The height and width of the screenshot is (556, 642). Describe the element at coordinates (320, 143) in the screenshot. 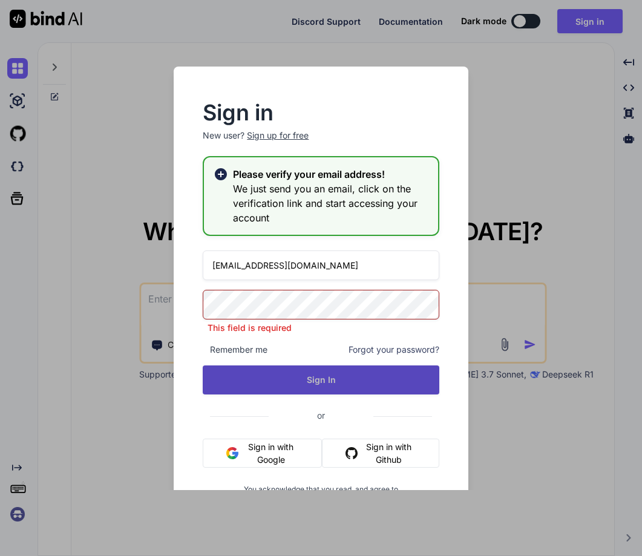

I see `p: New user?` at that location.